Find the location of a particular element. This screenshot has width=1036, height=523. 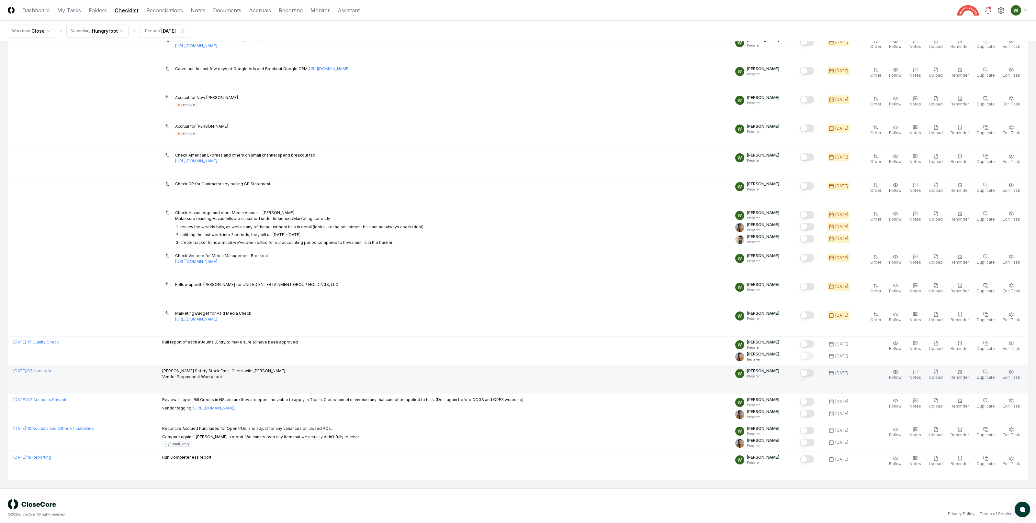

a: Terms of Service is located at coordinates (996, 514).